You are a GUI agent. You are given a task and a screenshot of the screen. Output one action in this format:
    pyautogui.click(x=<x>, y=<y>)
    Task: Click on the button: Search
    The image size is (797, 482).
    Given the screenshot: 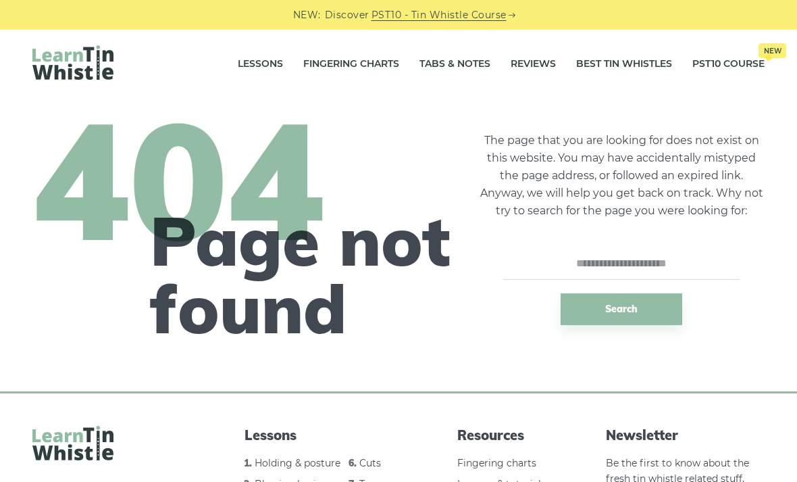 What is the action you would take?
    pyautogui.click(x=622, y=309)
    